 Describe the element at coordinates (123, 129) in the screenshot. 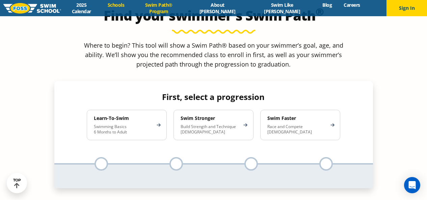

I see `p: Swimming Basics 6 Months to Adult` at that location.